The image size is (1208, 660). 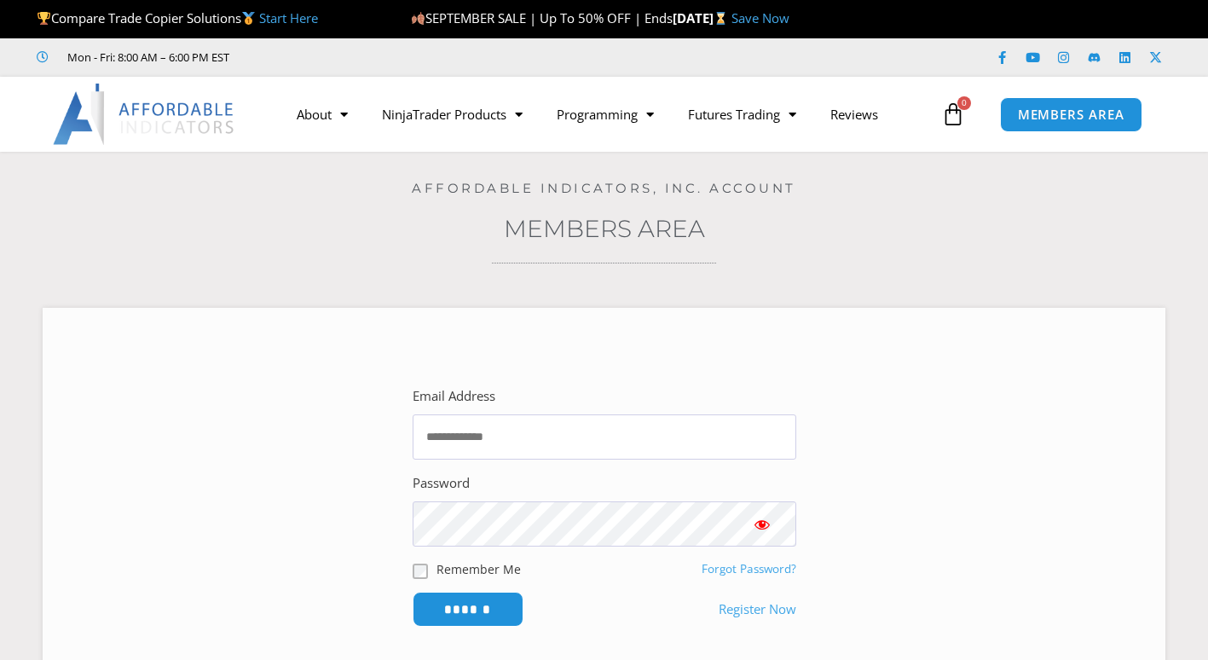 I want to click on span: 0, so click(x=964, y=103).